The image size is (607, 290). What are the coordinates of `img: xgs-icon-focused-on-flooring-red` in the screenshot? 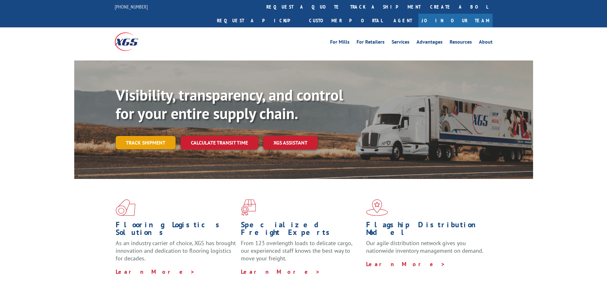 It's located at (248, 208).